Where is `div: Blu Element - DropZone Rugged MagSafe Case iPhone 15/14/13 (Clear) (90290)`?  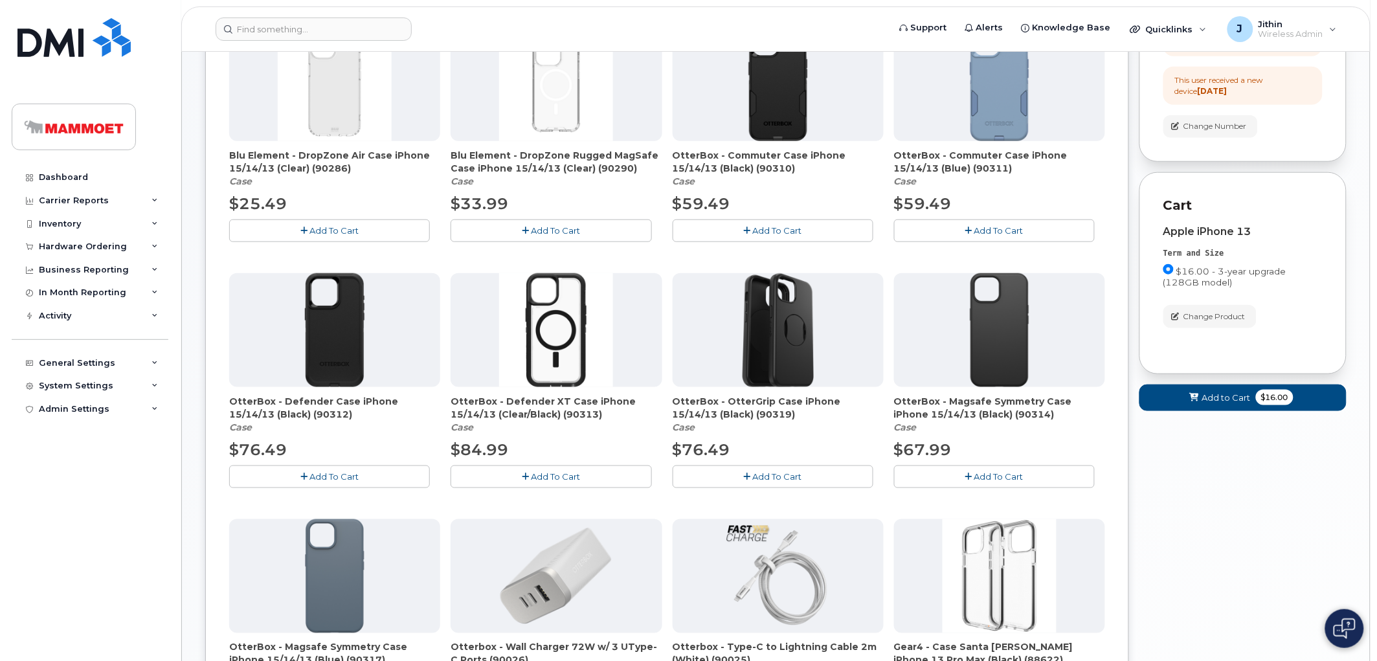
div: Blu Element - DropZone Rugged MagSafe Case iPhone 15/14/13 (Clear) (90290) is located at coordinates (556, 168).